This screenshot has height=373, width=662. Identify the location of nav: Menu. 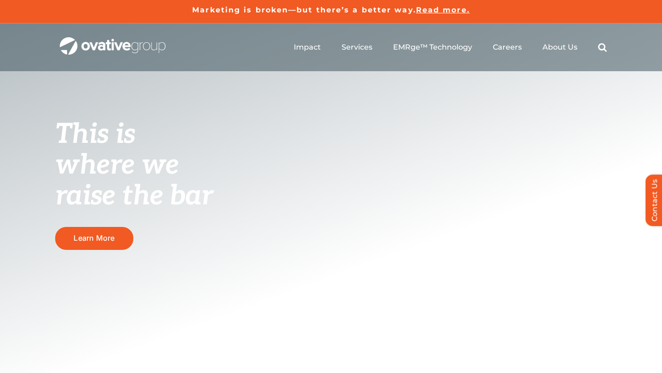
(450, 47).